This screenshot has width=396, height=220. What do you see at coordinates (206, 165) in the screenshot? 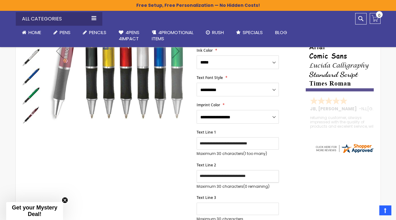
I see `span: Text Line 2` at bounding box center [206, 165].